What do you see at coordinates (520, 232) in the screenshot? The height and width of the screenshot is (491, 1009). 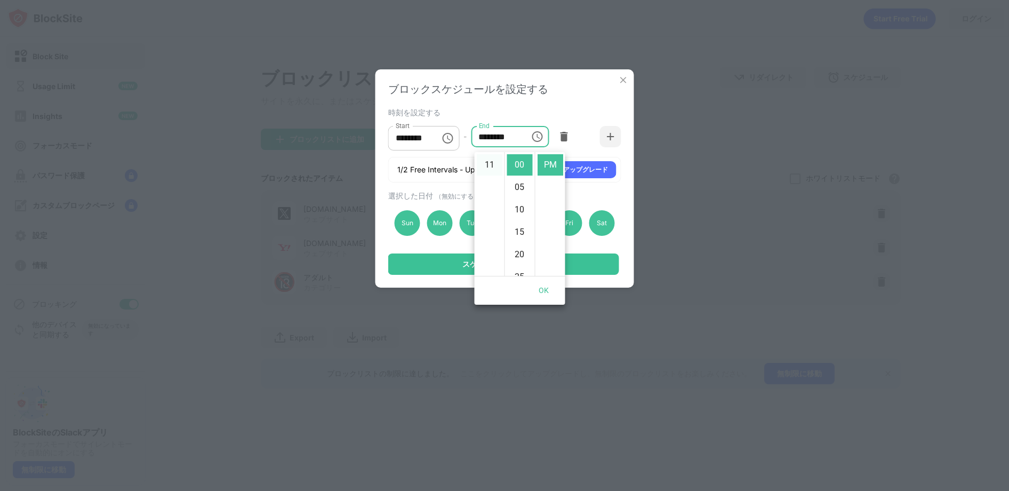 I see `li: 15 minutes` at bounding box center [520, 232].